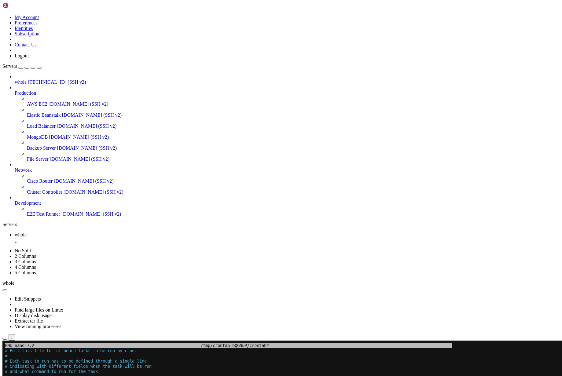  Describe the element at coordinates (79, 52) in the screenshot. I see `span: # and day of week (dow) or use '*' in these fields (for 'any').` at that location.